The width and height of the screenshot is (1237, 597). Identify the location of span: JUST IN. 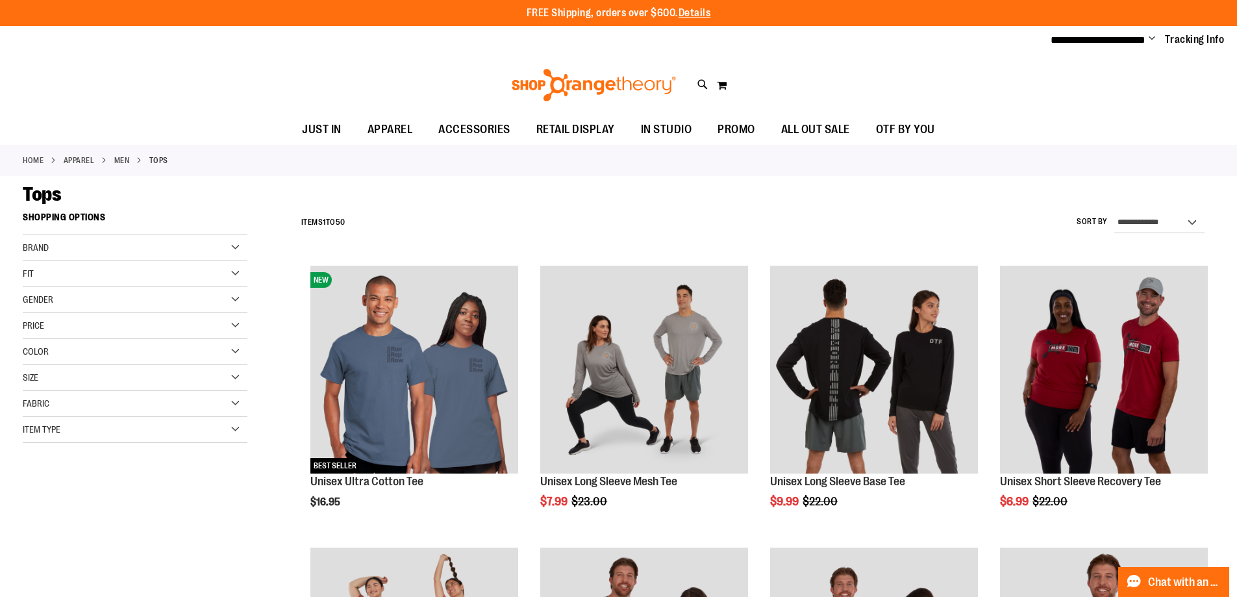
(321, 129).